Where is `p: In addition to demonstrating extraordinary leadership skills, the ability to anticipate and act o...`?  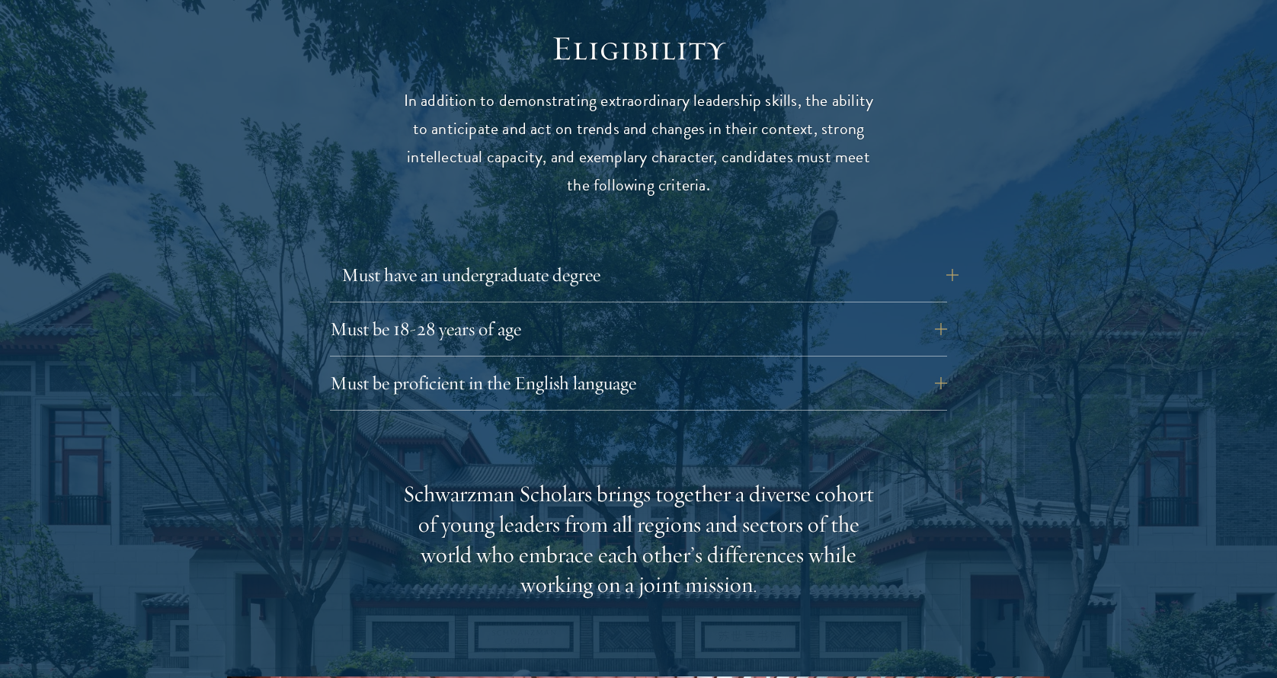
p: In addition to demonstrating extraordinary leadership skills, the ability to anticipate and act o... is located at coordinates (639, 143).